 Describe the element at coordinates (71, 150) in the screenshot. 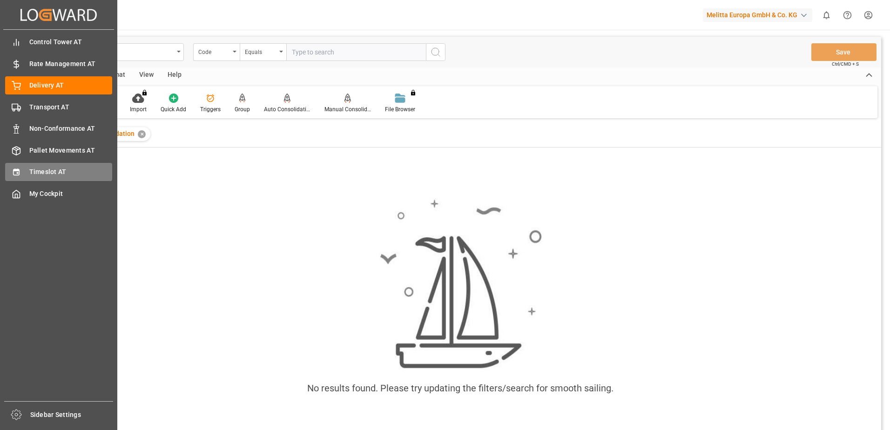

I see `span: Pallet Movements AT` at that location.